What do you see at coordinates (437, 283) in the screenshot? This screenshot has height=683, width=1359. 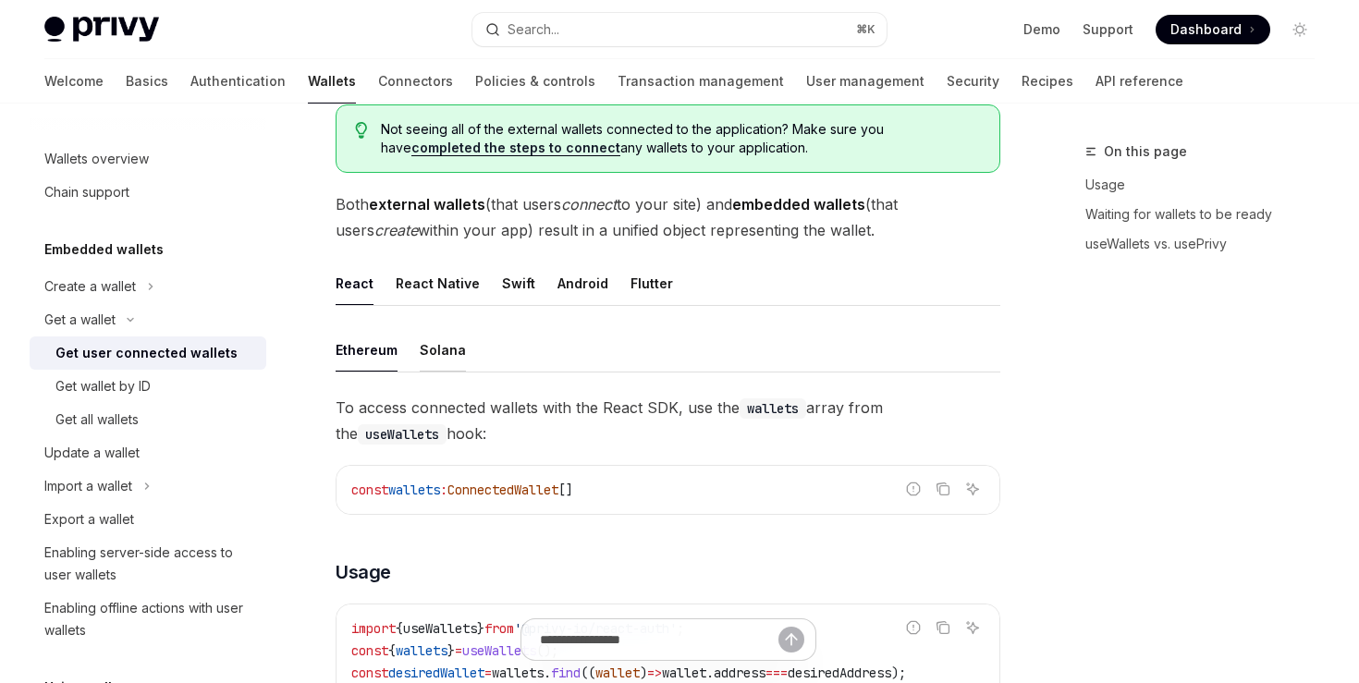 I see `div: React Native` at bounding box center [437, 283].